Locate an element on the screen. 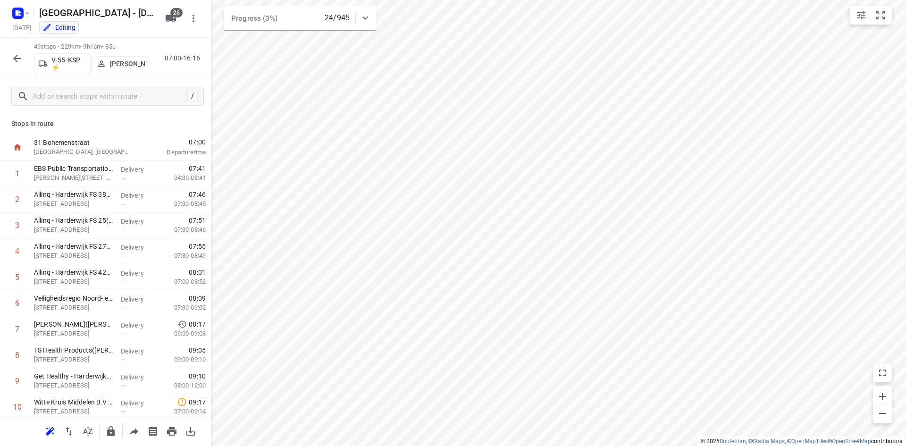 The image size is (906, 446). span: 07:55 is located at coordinates (197, 246).